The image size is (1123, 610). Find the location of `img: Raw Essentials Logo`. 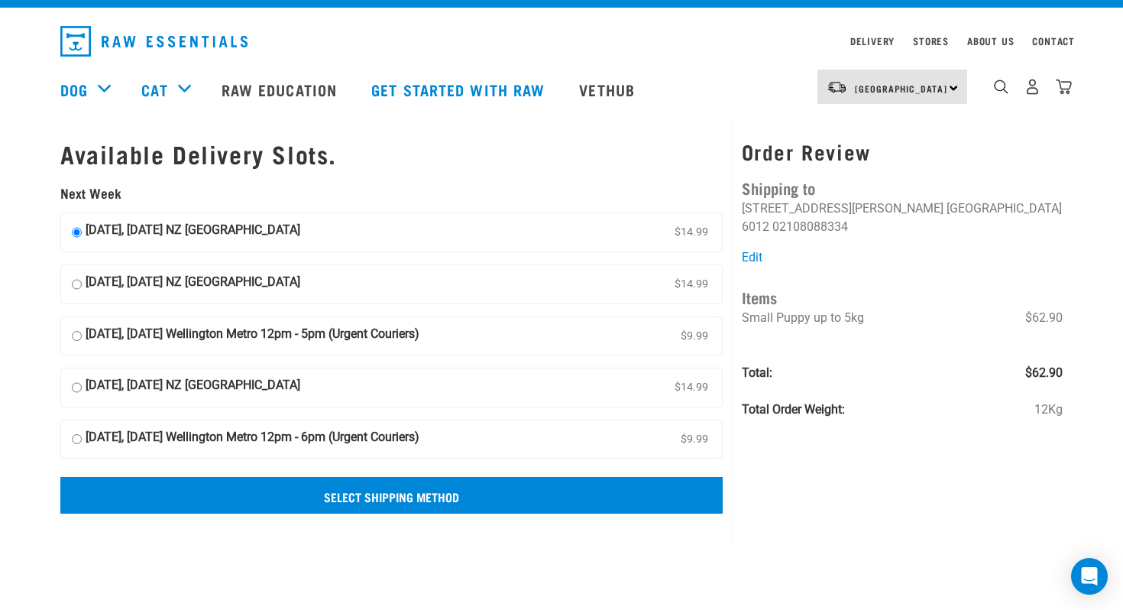

img: Raw Essentials Logo is located at coordinates (154, 41).